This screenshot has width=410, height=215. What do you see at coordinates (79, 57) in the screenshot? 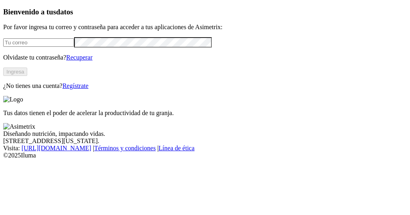
I see `a: Recuperar` at bounding box center [79, 57].